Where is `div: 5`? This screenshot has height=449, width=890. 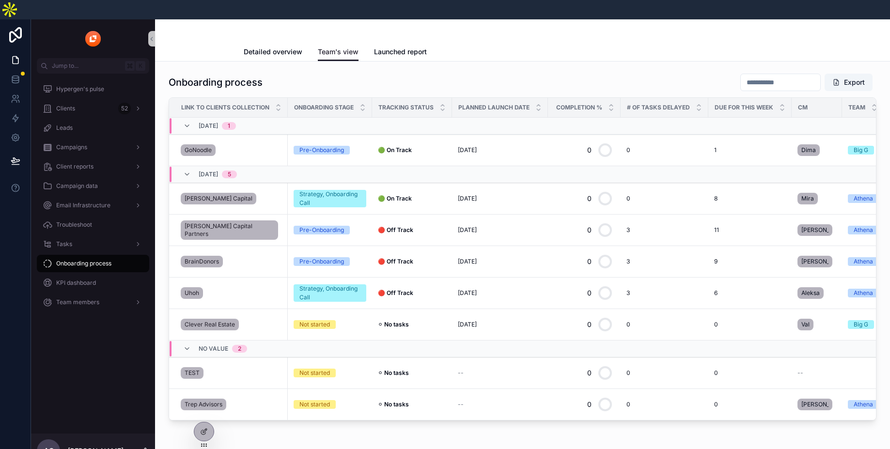
div: 5 is located at coordinates (229, 174).